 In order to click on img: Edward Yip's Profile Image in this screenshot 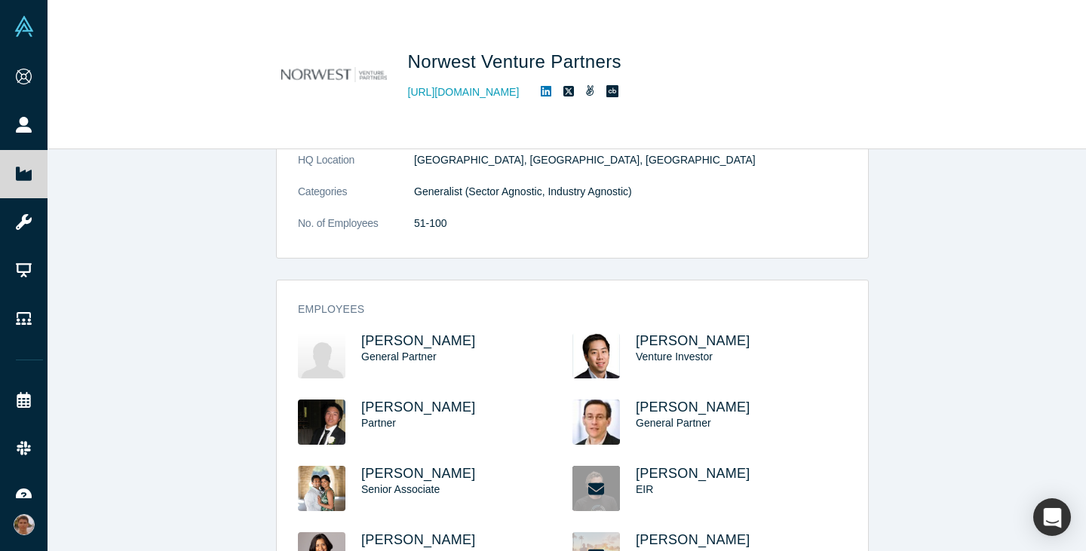, I will do `click(321, 422)`.